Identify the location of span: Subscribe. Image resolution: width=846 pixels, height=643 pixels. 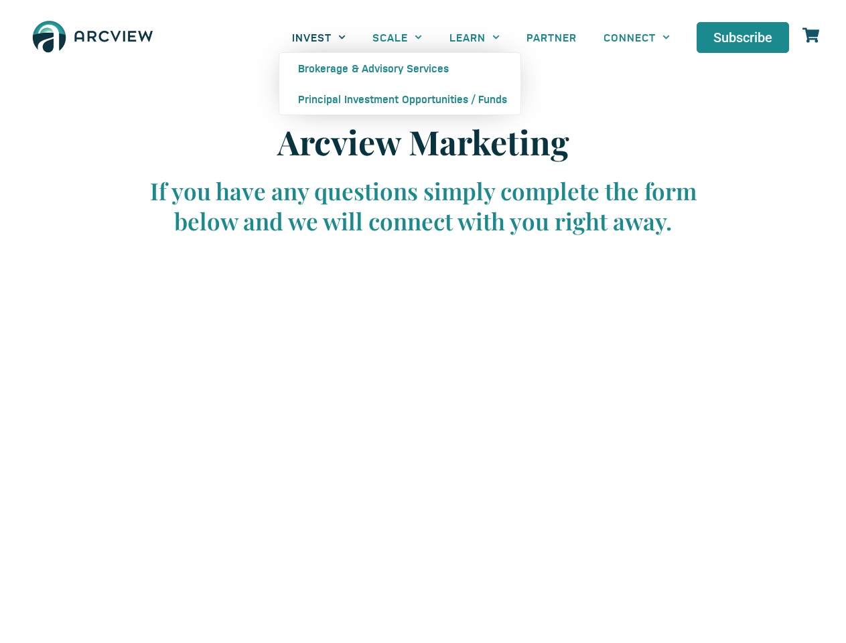
(742, 37).